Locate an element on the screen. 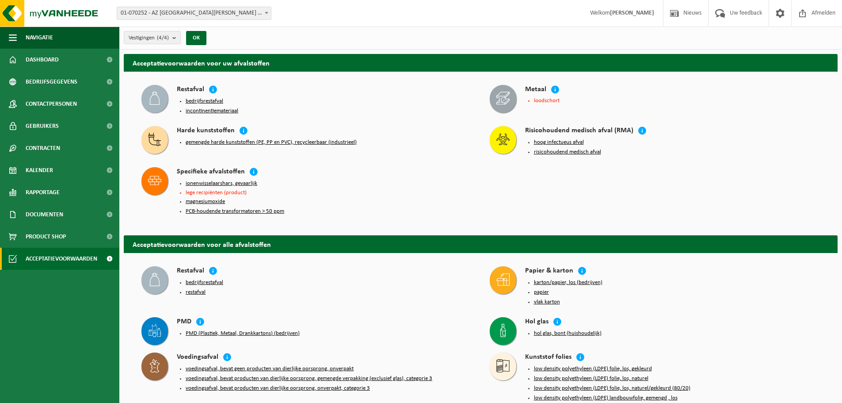 This screenshot has height=403, width=842. span: Navigatie is located at coordinates (39, 38).